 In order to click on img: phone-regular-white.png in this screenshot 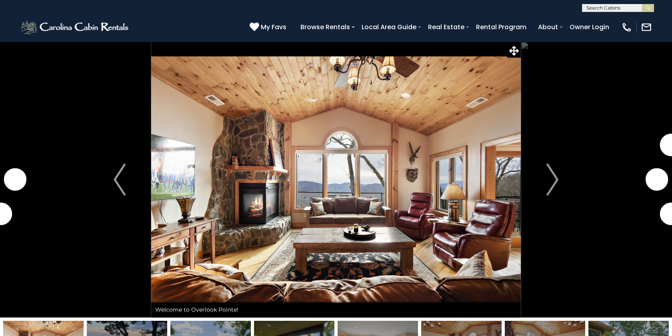, I will do `click(627, 27)`.